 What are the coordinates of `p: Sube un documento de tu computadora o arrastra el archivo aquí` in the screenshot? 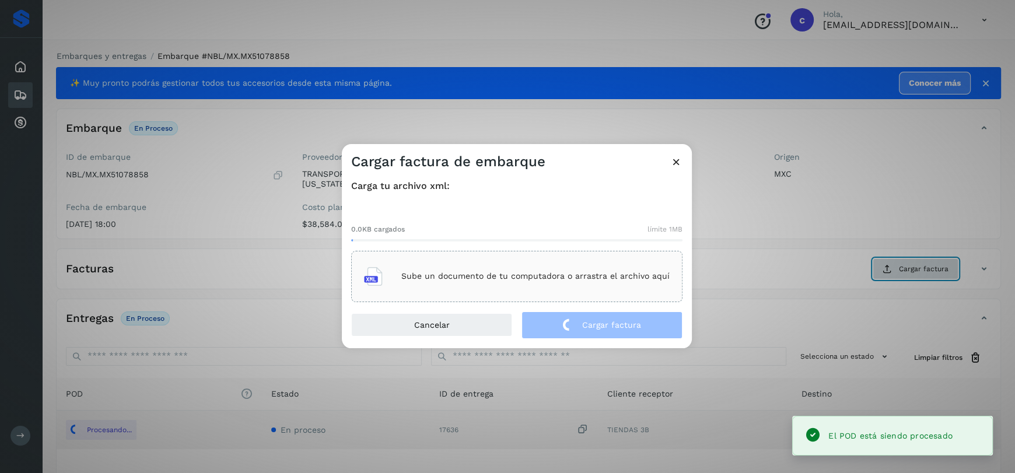 It's located at (535, 276).